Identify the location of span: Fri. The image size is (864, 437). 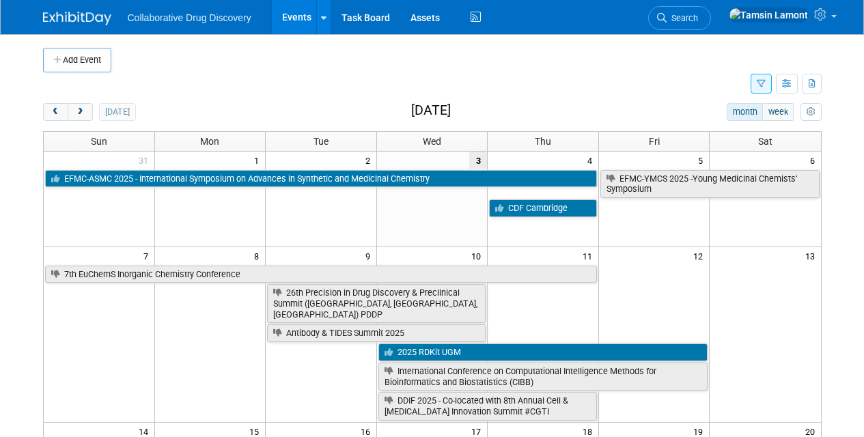
(655, 141).